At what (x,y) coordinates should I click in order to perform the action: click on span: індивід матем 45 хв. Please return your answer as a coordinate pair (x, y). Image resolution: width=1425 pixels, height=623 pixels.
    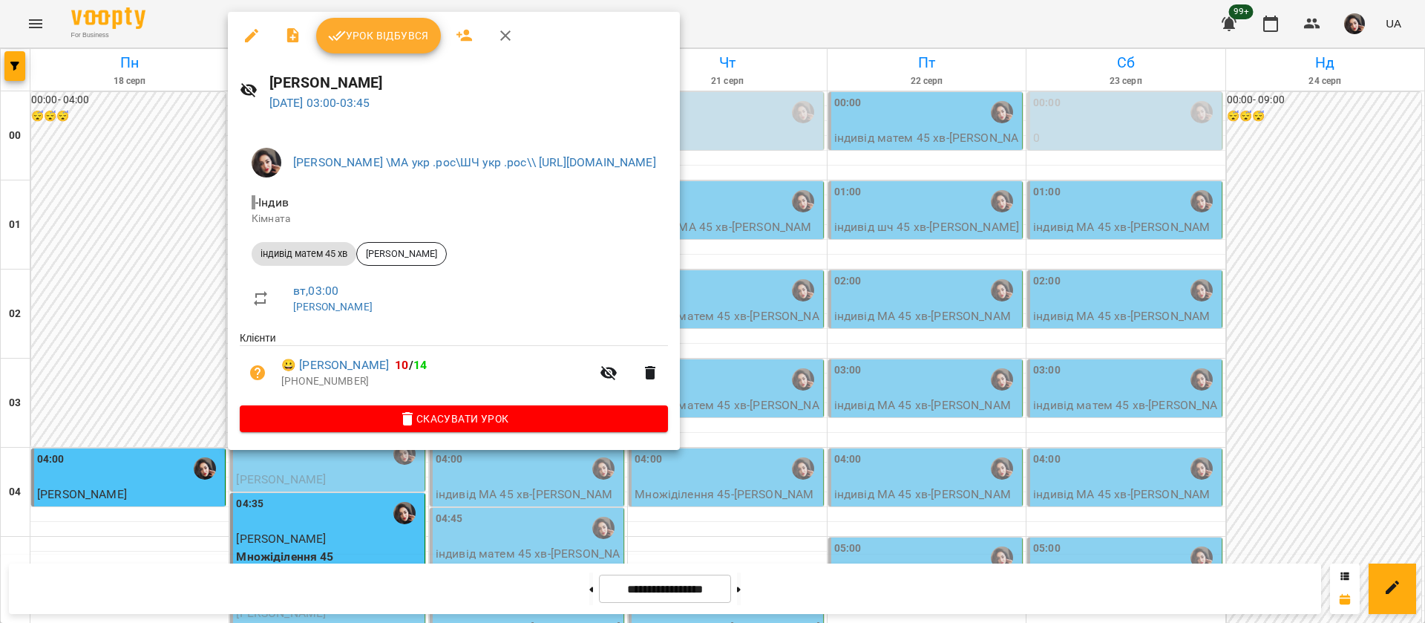
    Looking at the image, I should click on (303, 254).